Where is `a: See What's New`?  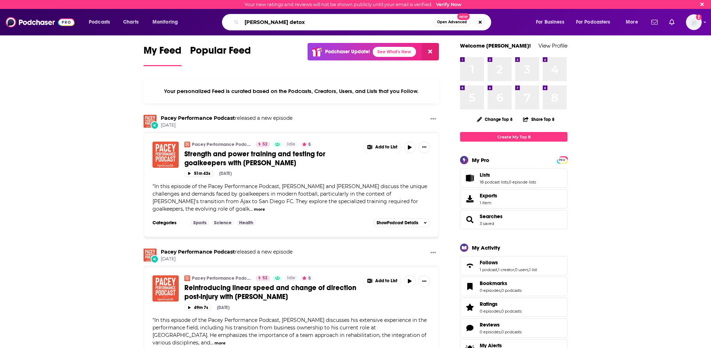
a: See What's New is located at coordinates (394, 52).